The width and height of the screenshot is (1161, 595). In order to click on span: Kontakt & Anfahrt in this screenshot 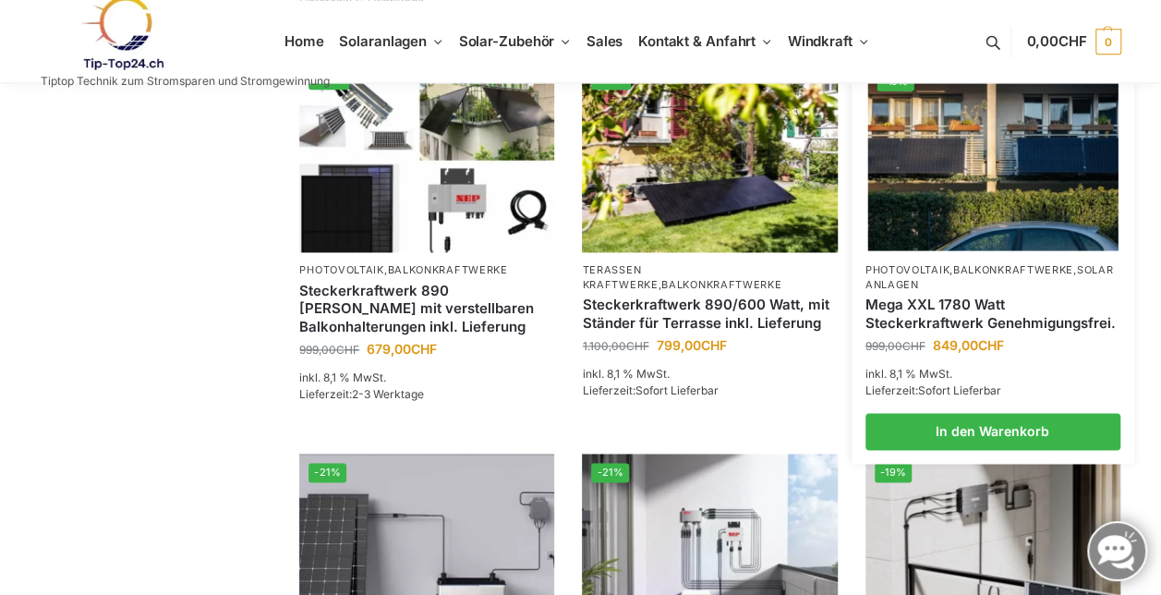, I will do `click(696, 41)`.